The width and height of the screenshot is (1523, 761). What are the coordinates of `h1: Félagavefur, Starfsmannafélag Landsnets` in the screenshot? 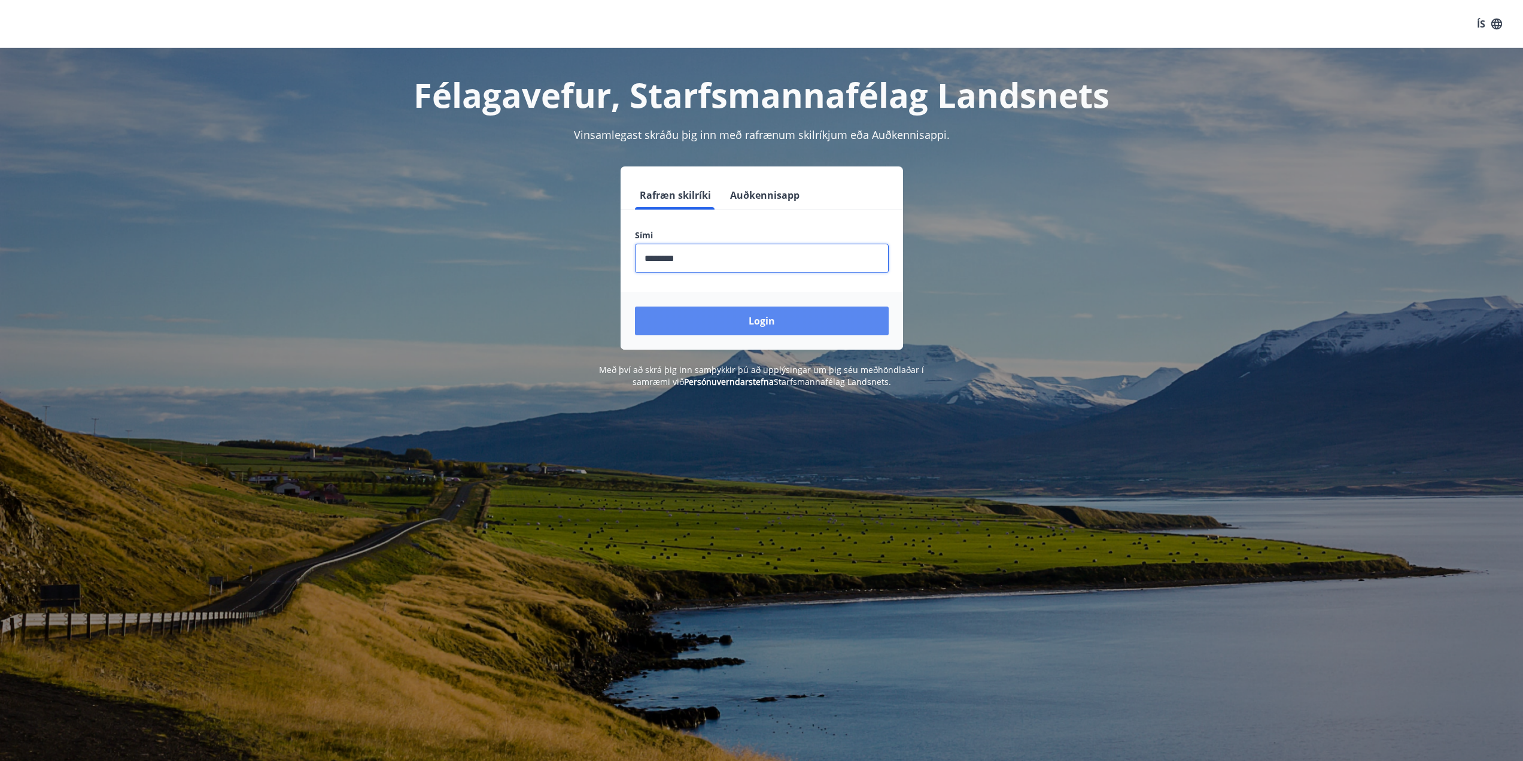 It's located at (762, 95).